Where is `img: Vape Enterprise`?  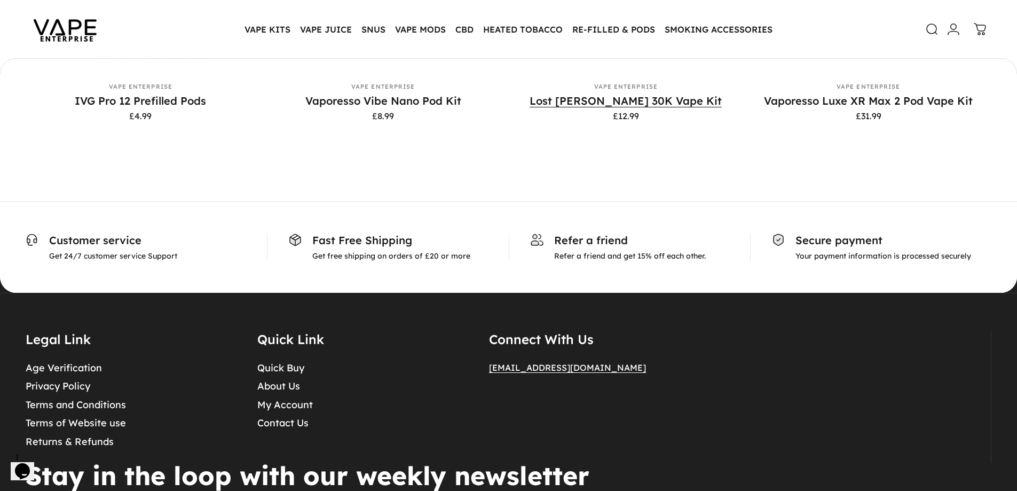 img: Vape Enterprise is located at coordinates (65, 29).